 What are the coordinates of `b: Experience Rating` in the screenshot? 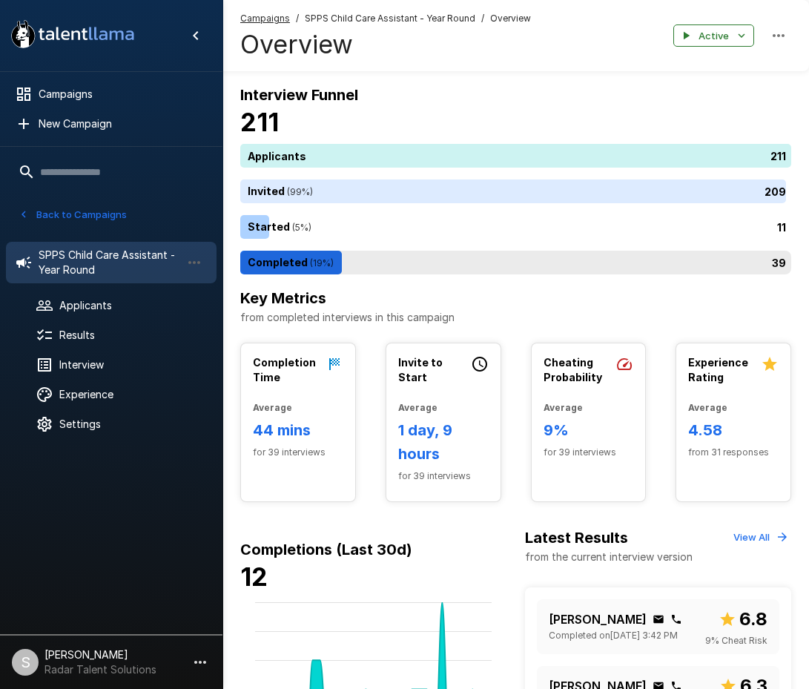 It's located at (718, 369).